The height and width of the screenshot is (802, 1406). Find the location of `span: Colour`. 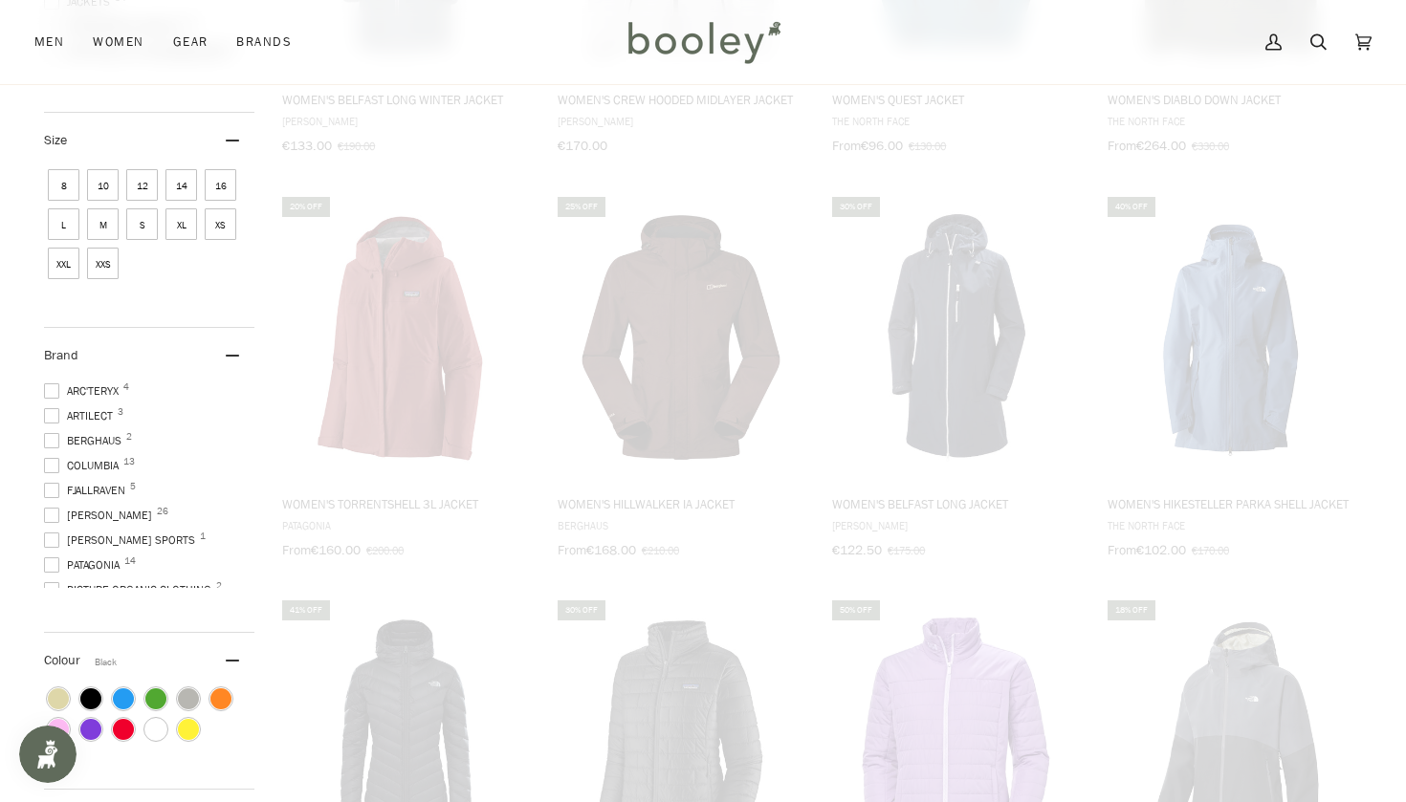

span: Colour is located at coordinates (80, 660).